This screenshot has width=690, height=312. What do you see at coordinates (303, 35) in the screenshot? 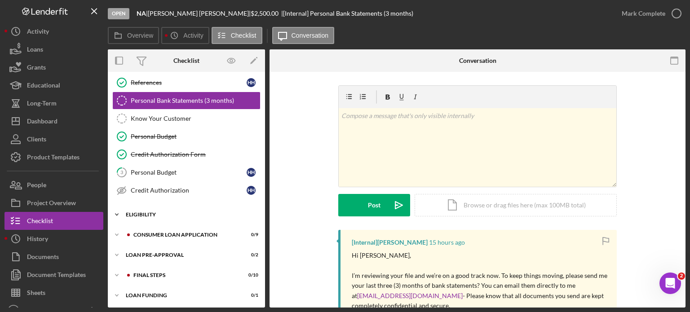
I see `button: Conversation` at bounding box center [303, 35].